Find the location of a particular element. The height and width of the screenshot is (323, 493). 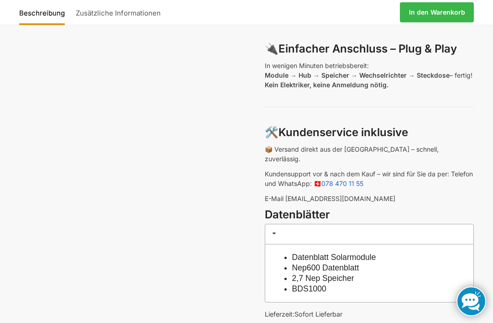

strong: Kundenservice inklusive is located at coordinates (343, 132).